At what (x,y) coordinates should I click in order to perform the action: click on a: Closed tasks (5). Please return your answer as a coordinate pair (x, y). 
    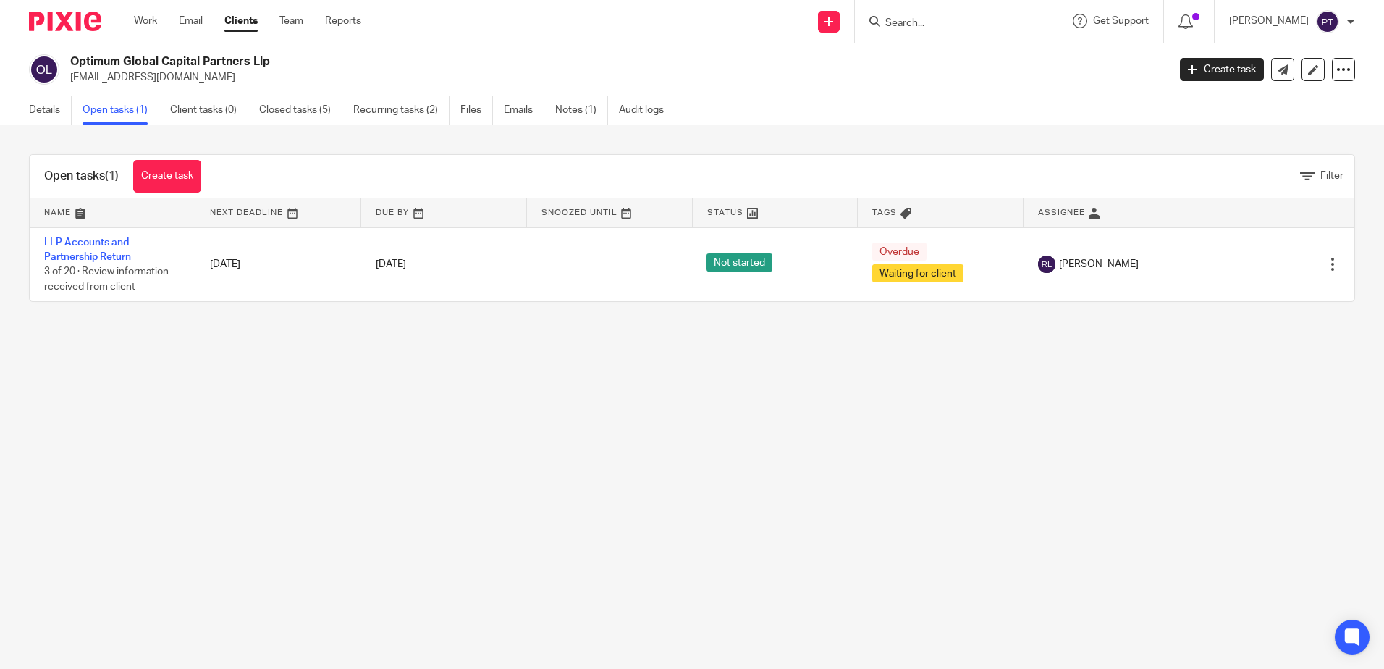
    Looking at the image, I should click on (300, 110).